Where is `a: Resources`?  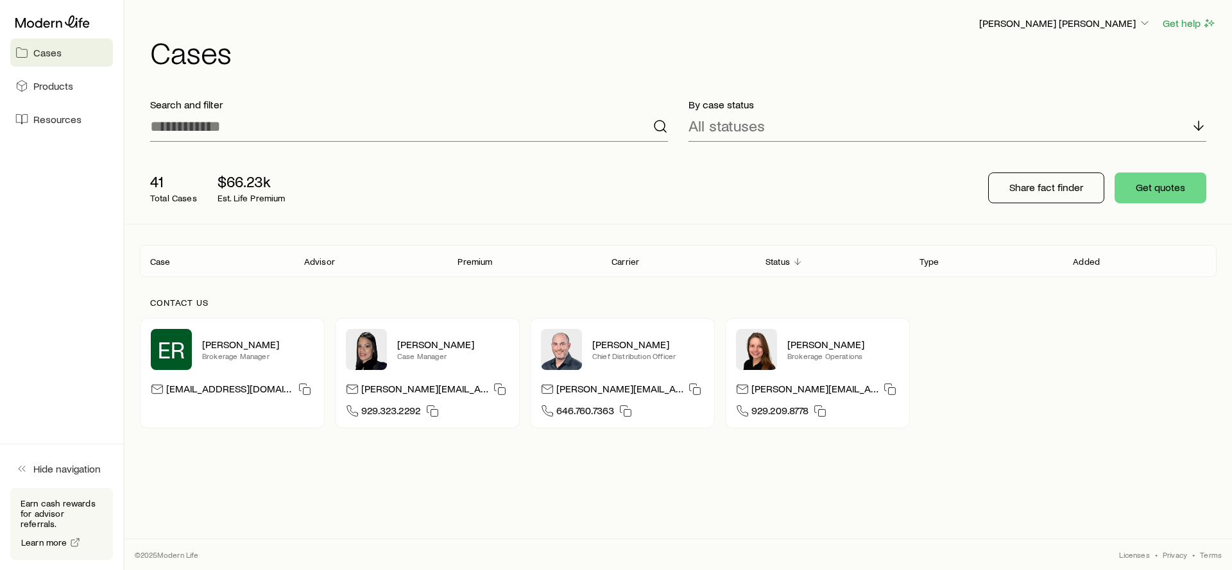
a: Resources is located at coordinates (62, 119).